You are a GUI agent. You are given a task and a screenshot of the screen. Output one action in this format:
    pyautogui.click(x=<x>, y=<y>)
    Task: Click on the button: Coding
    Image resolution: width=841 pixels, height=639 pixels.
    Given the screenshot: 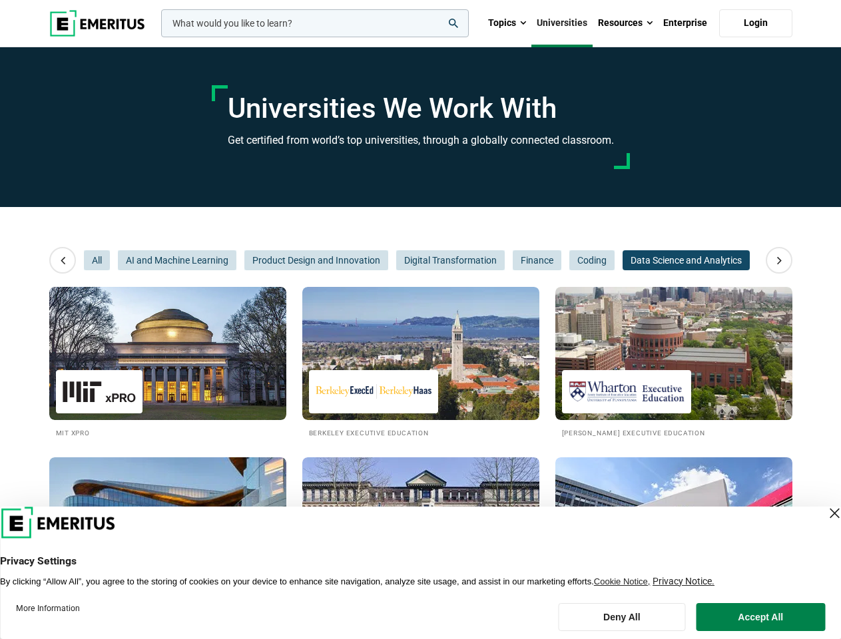 What is the action you would take?
    pyautogui.click(x=592, y=260)
    